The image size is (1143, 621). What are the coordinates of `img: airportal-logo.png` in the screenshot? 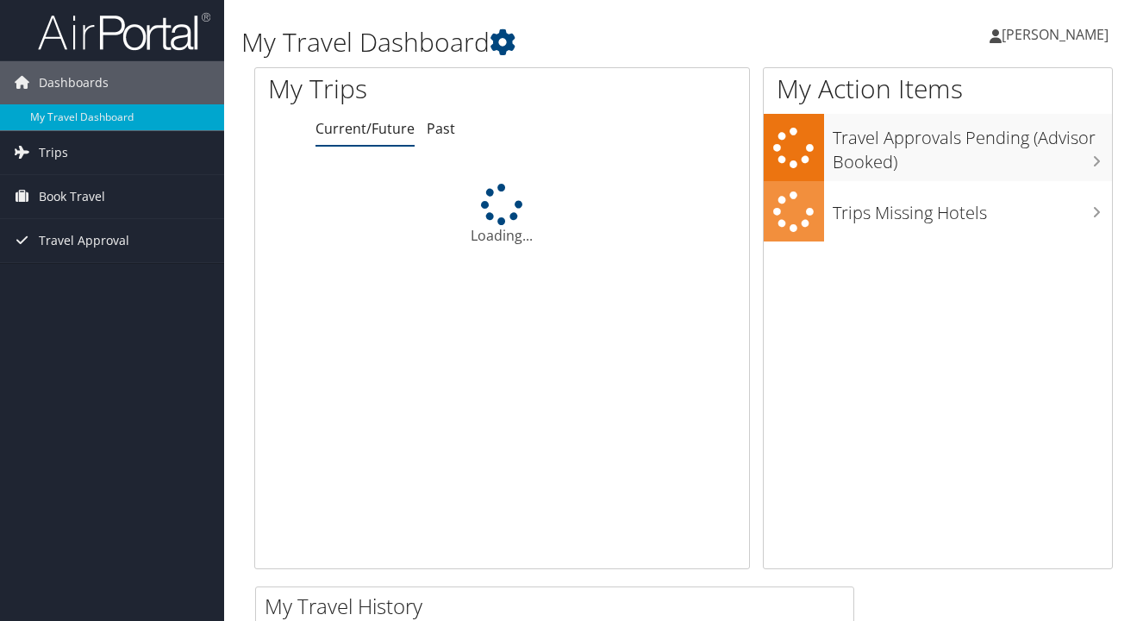 It's located at (124, 31).